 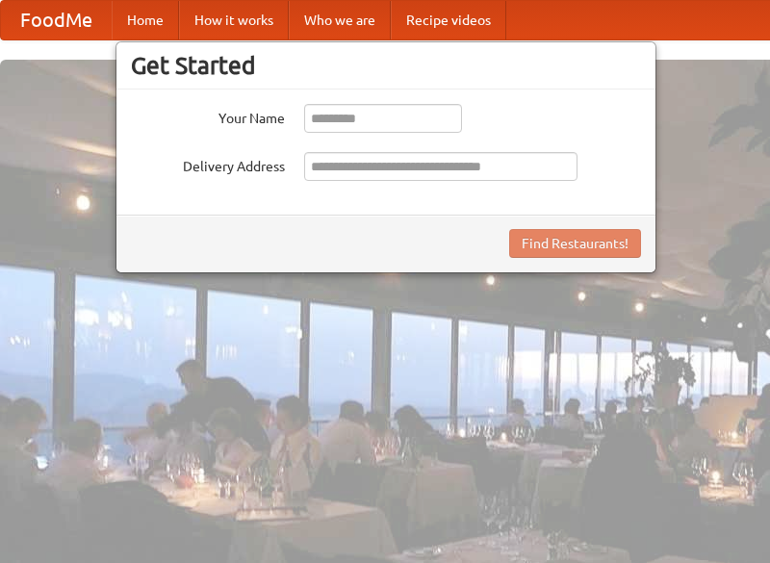 I want to click on a: Recipe videos, so click(x=449, y=20).